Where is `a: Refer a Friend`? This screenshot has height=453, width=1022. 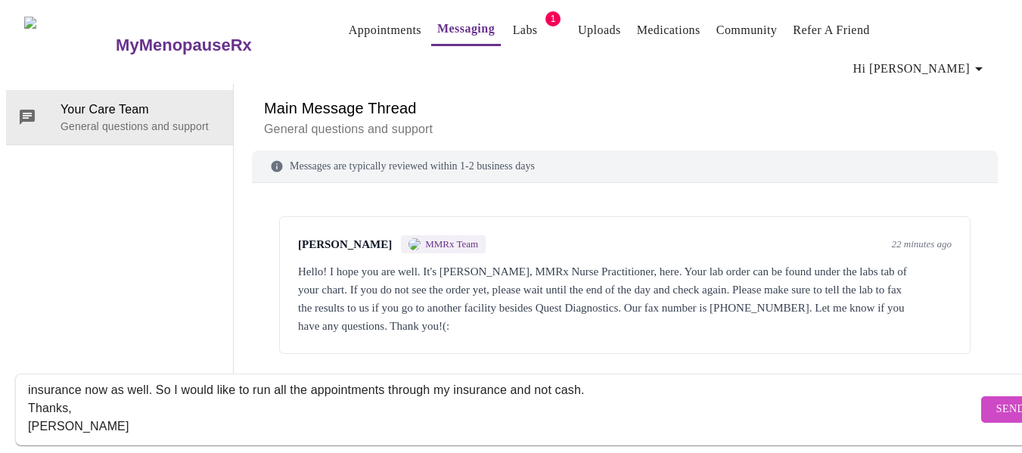
a: Refer a Friend is located at coordinates (831, 30).